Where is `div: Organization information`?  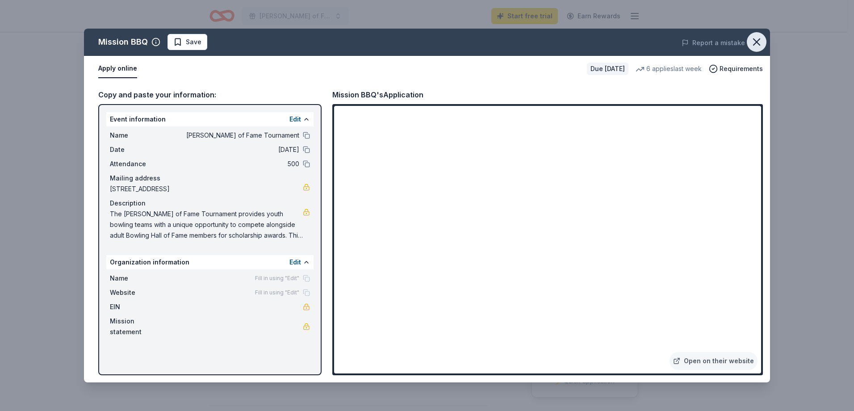 div: Organization information is located at coordinates (210, 262).